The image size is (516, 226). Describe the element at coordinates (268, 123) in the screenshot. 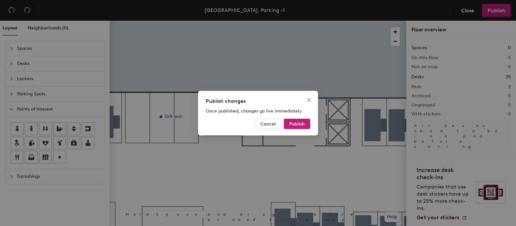

I see `span: Cancel` at that location.